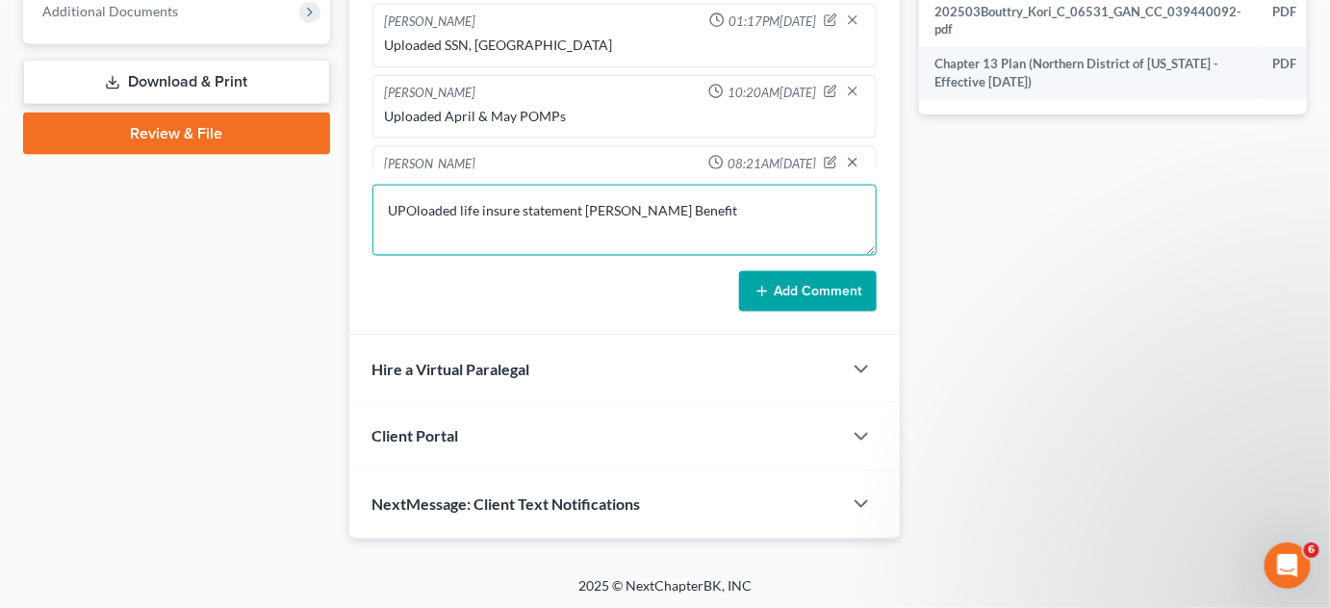 The height and width of the screenshot is (608, 1330). What do you see at coordinates (451, 369) in the screenshot?
I see `span: Hire a Virtual Paralegal` at bounding box center [451, 369].